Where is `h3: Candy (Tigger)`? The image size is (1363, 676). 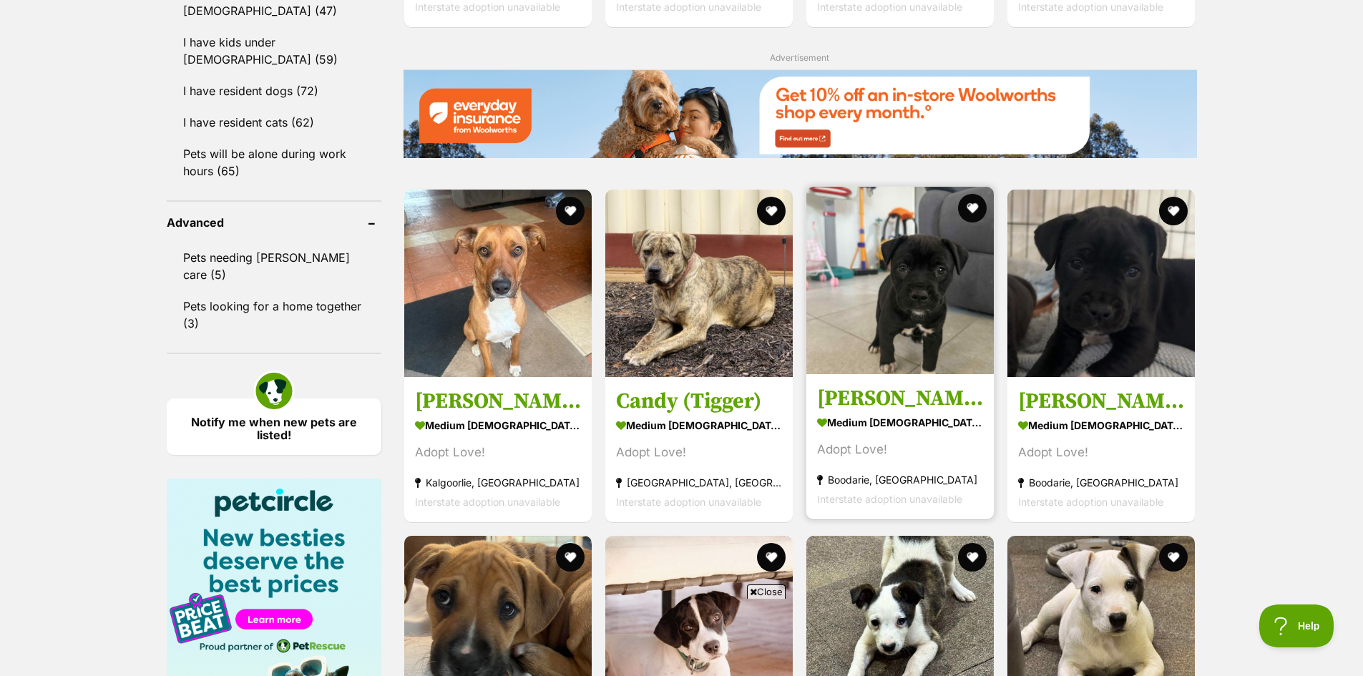 h3: Candy (Tigger) is located at coordinates (699, 401).